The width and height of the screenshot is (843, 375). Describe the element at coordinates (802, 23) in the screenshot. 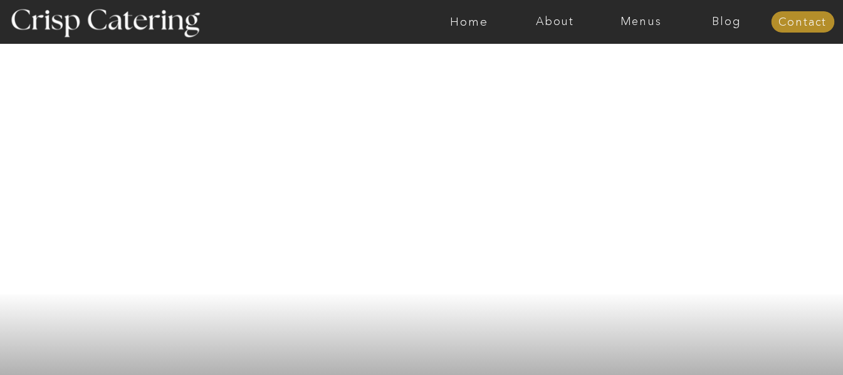

I see `nav: Contact` at that location.